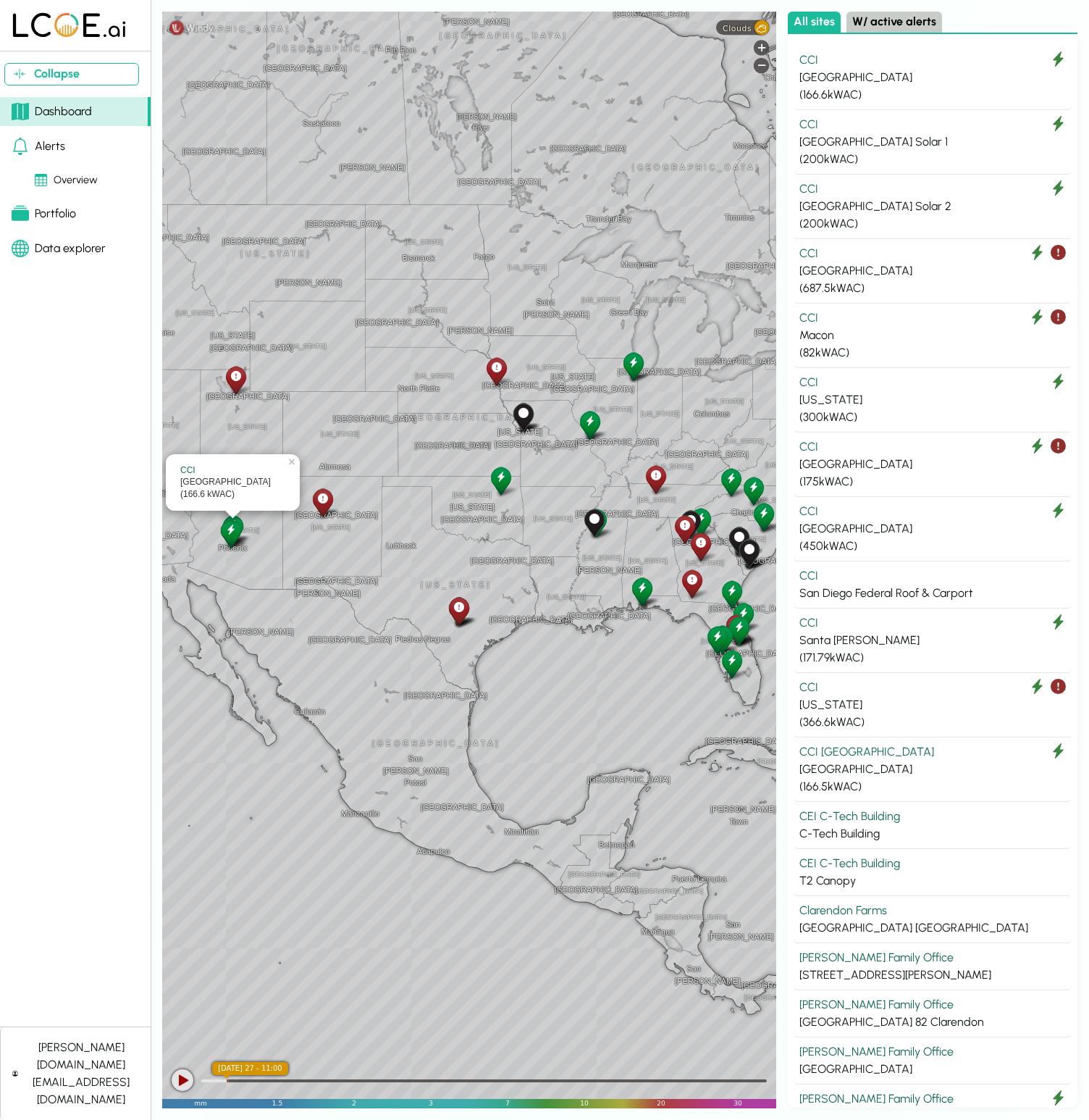 The width and height of the screenshot is (1089, 1120). What do you see at coordinates (894, 22) in the screenshot?
I see `button: W/ active alerts` at bounding box center [894, 22].